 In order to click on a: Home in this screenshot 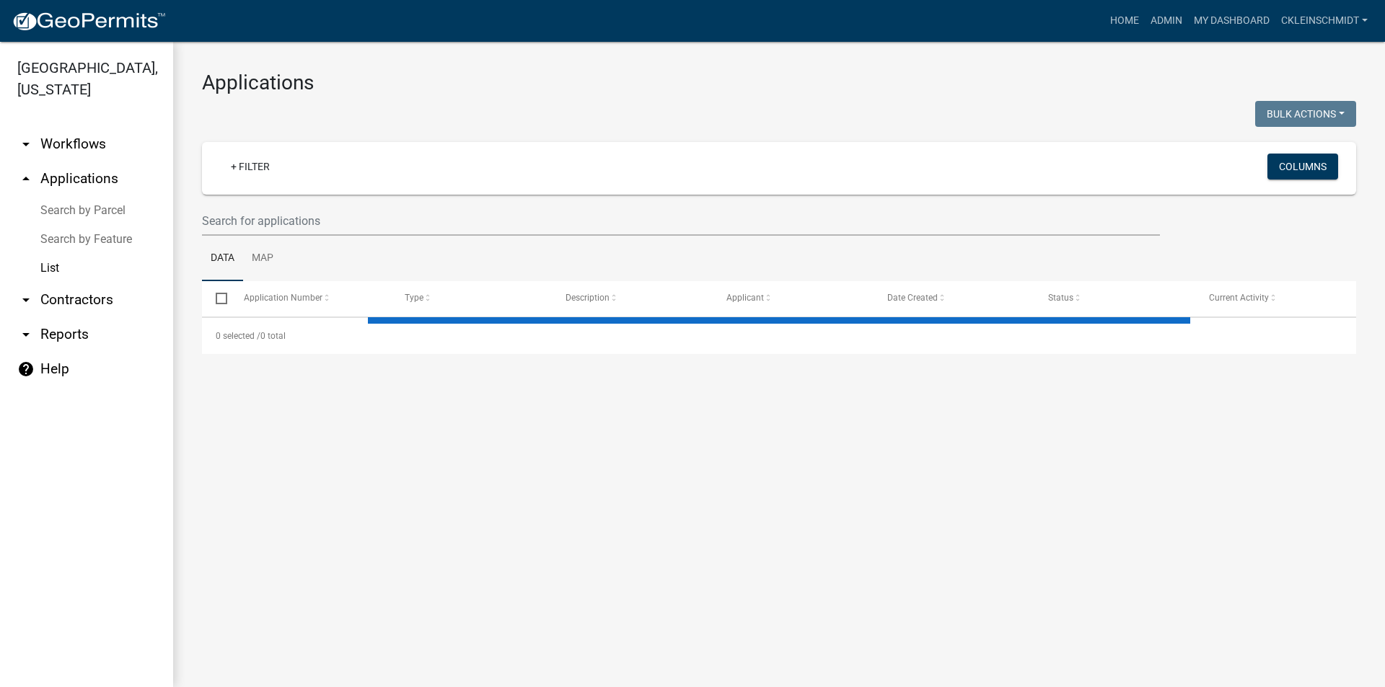, I will do `click(1124, 21)`.